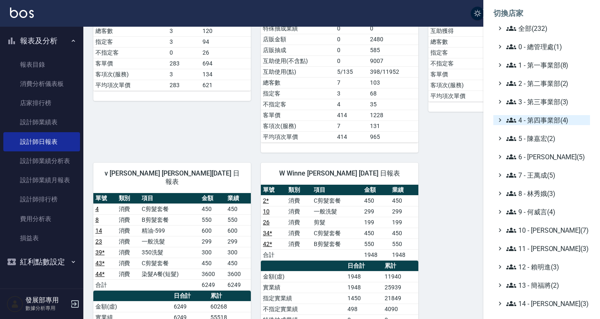 The height and width of the screenshot is (319, 600). I want to click on span: 9 - 何威言(4), so click(547, 212).